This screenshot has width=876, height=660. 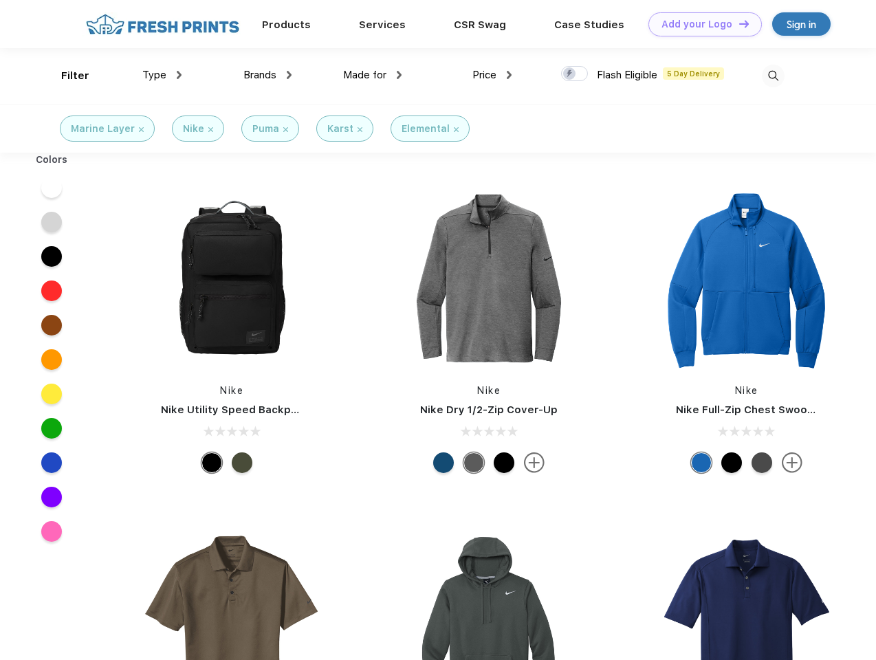 What do you see at coordinates (801, 24) in the screenshot?
I see `div: Sign in` at bounding box center [801, 24].